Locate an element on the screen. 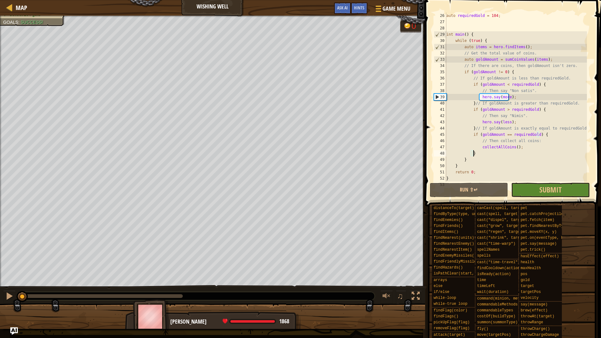  span: Goals is located at coordinates (11, 22).